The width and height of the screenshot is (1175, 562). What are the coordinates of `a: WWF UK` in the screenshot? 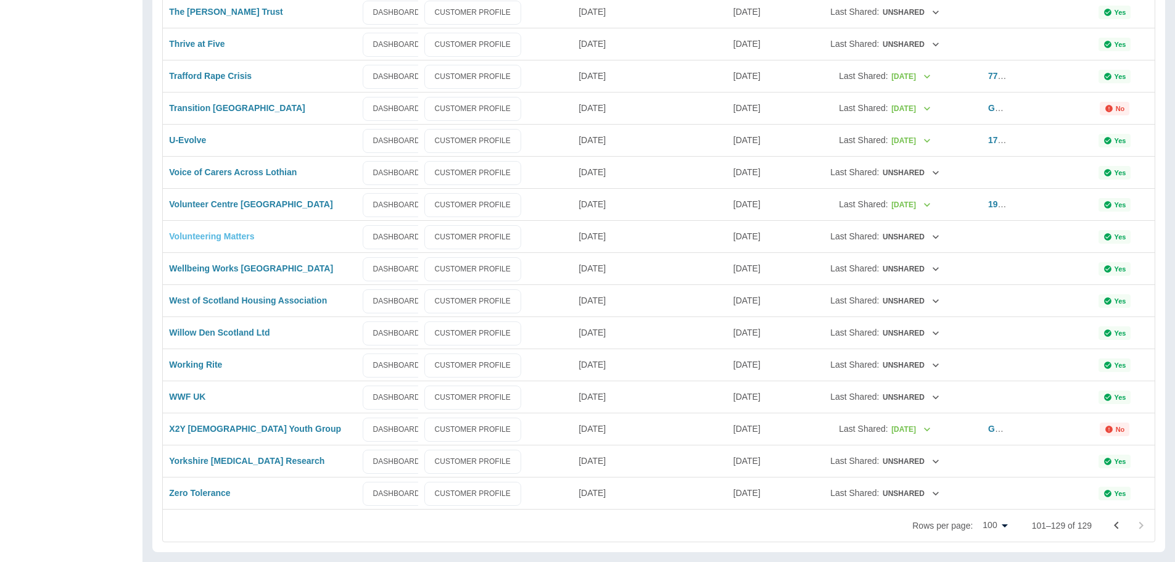 It's located at (187, 397).